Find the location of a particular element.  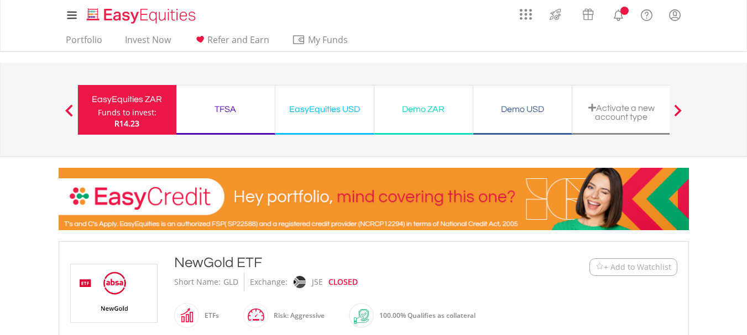

div: Activate a new account type is located at coordinates (621, 112).